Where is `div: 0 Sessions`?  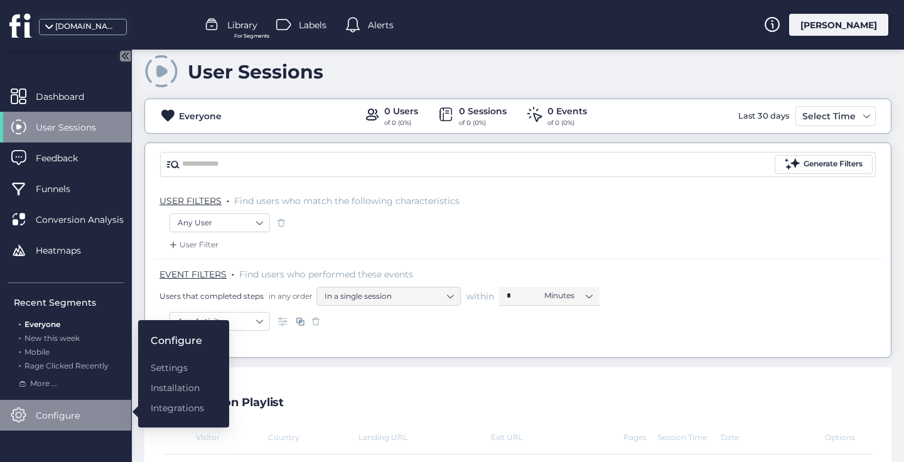 div: 0 Sessions is located at coordinates (483, 111).